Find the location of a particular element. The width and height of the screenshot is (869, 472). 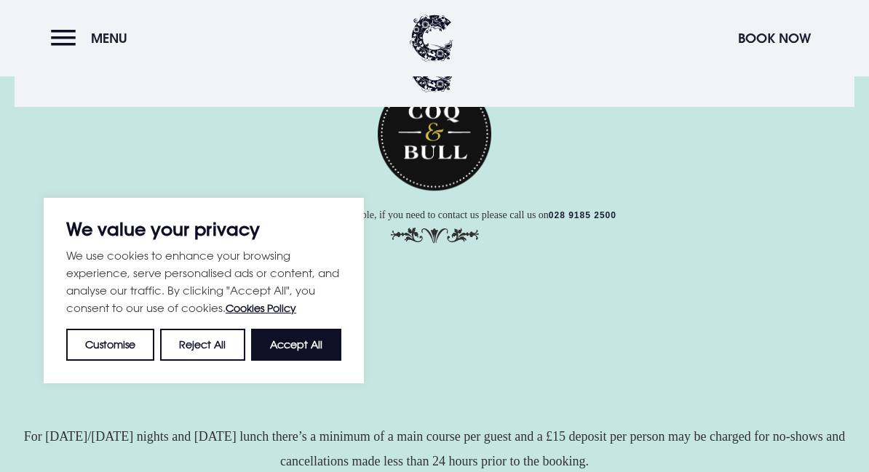

span: Menu is located at coordinates (109, 38).